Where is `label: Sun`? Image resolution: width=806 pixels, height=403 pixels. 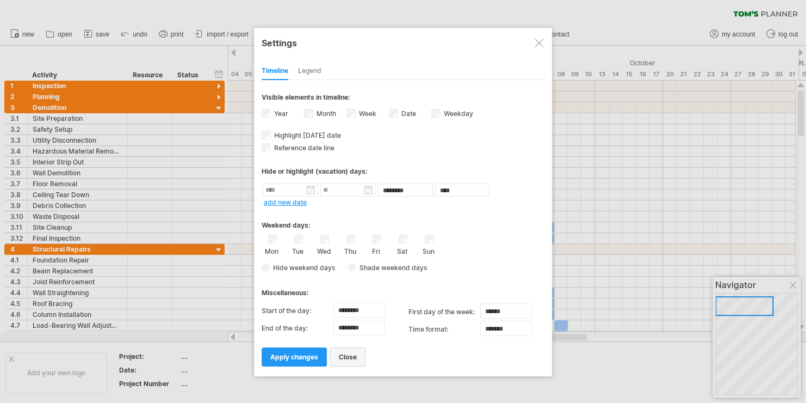 label: Sun is located at coordinates (428, 250).